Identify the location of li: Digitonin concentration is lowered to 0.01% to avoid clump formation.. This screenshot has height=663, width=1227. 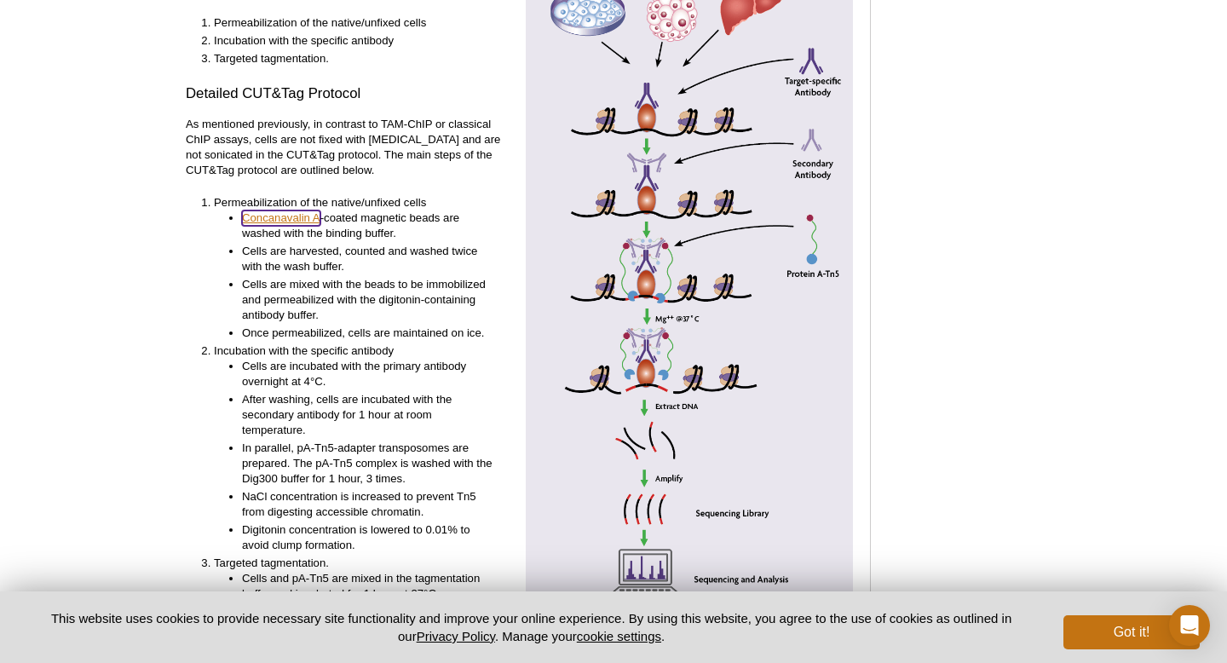
(369, 538).